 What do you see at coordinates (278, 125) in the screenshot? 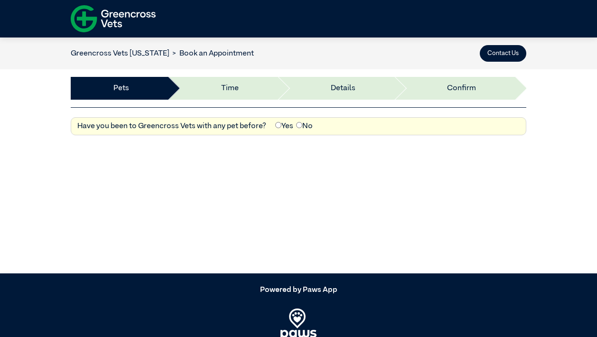
I see `input: Yes` at bounding box center [278, 125].